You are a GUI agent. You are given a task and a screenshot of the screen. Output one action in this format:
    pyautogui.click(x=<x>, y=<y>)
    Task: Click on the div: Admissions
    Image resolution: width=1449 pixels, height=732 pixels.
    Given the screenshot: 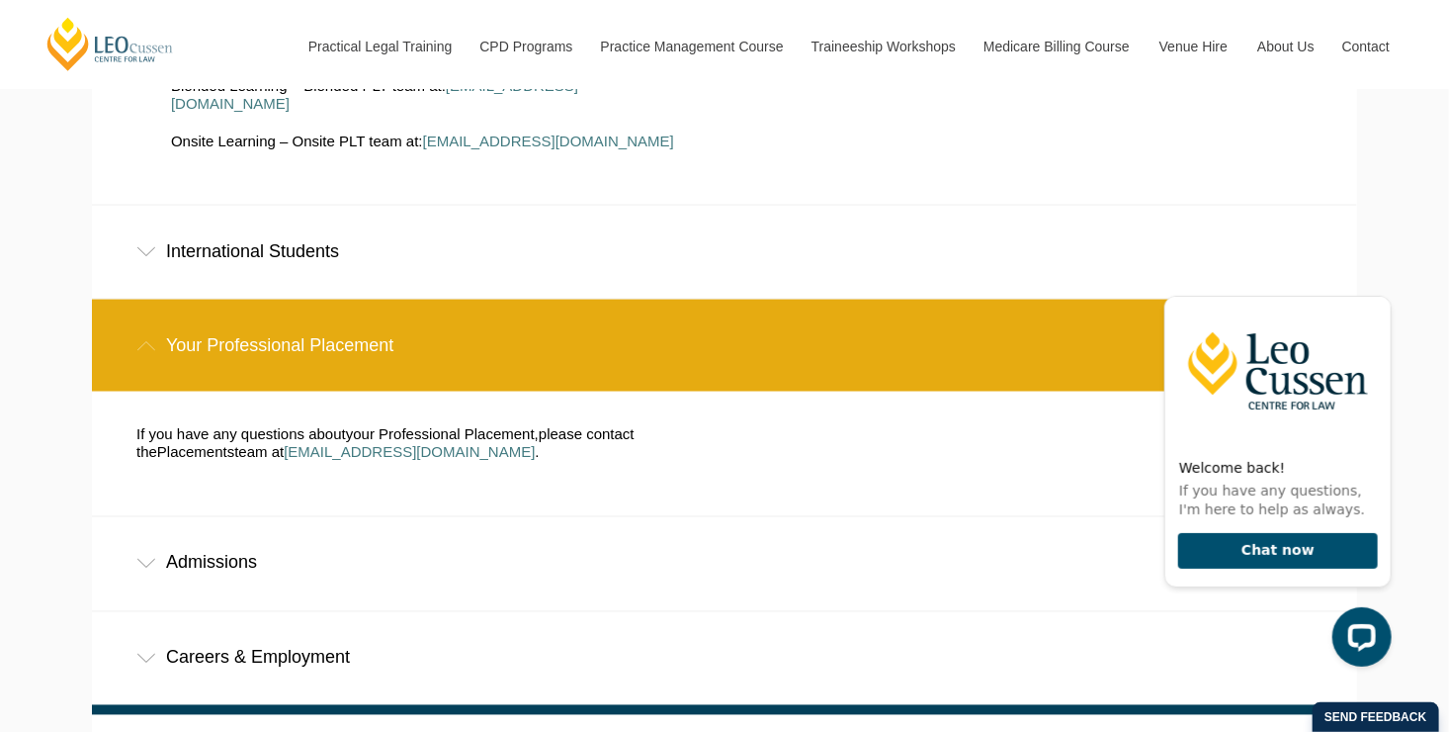 What is the action you would take?
    pyautogui.click(x=725, y=563)
    